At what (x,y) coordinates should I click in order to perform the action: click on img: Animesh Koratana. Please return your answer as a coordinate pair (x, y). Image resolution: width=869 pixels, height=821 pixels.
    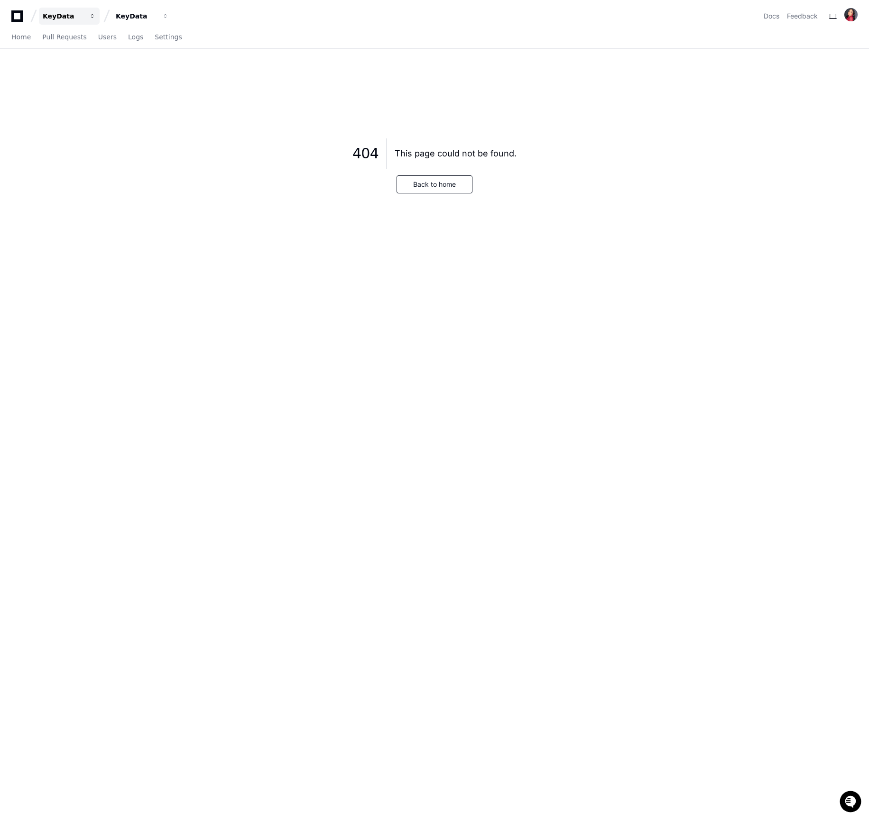
    Looking at the image, I should click on (17, 126).